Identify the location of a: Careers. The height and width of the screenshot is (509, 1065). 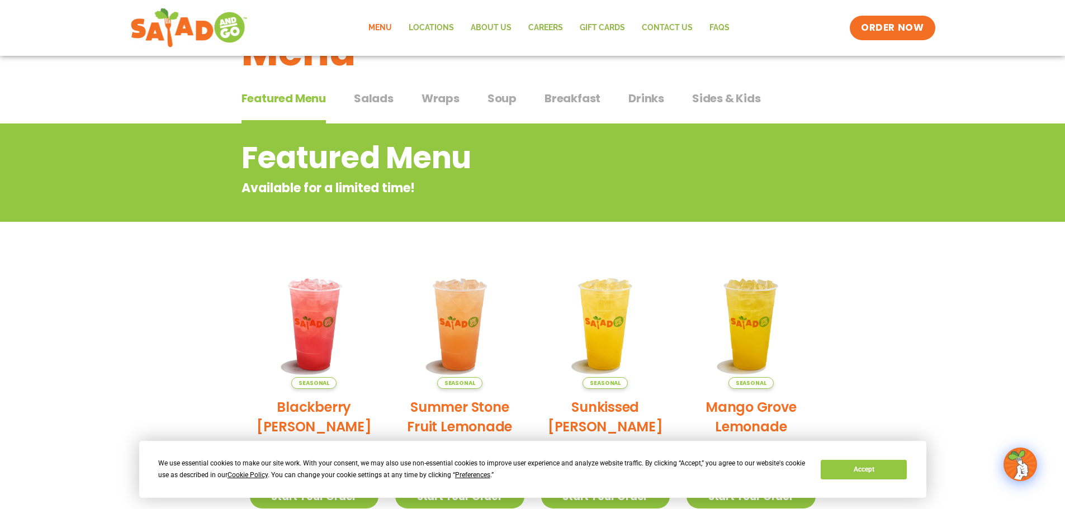
(546, 28).